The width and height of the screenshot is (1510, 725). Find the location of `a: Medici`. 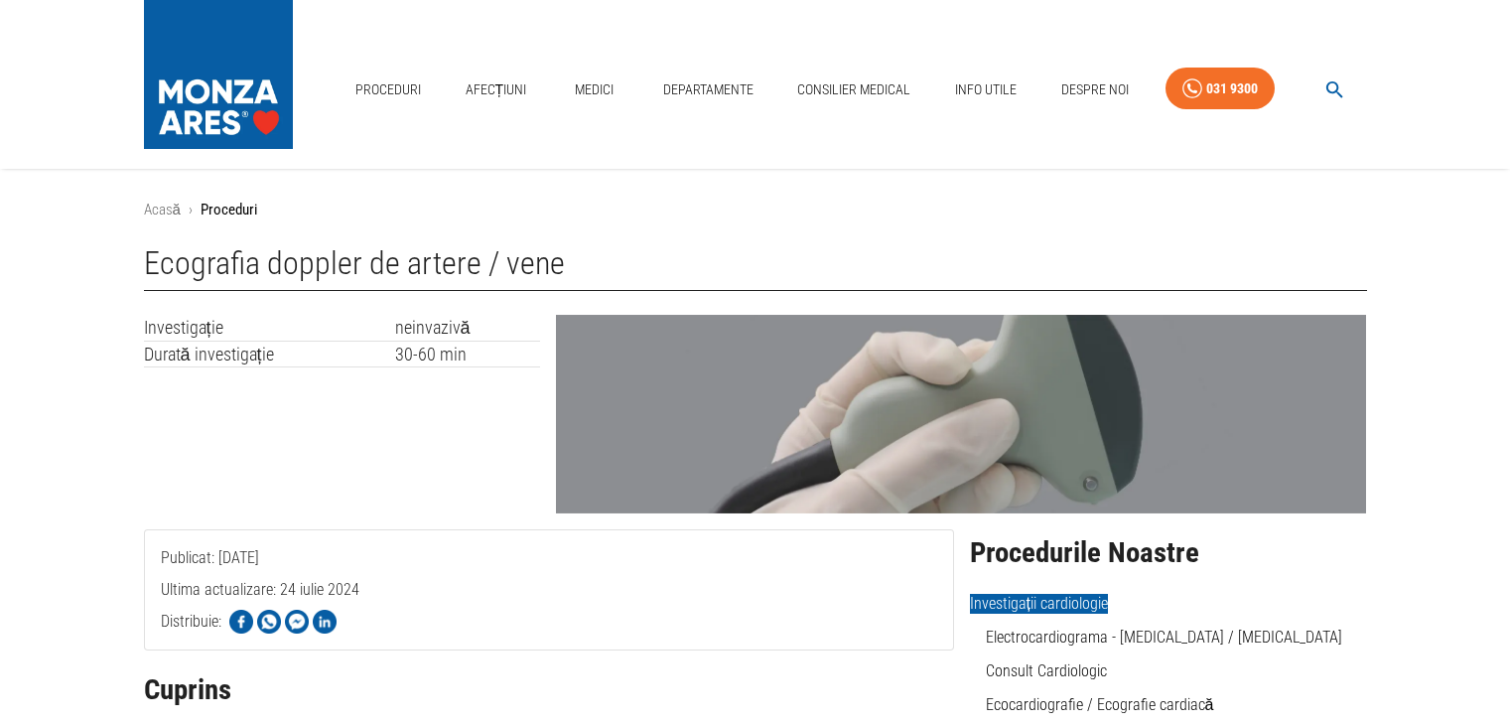

a: Medici is located at coordinates (595, 89).